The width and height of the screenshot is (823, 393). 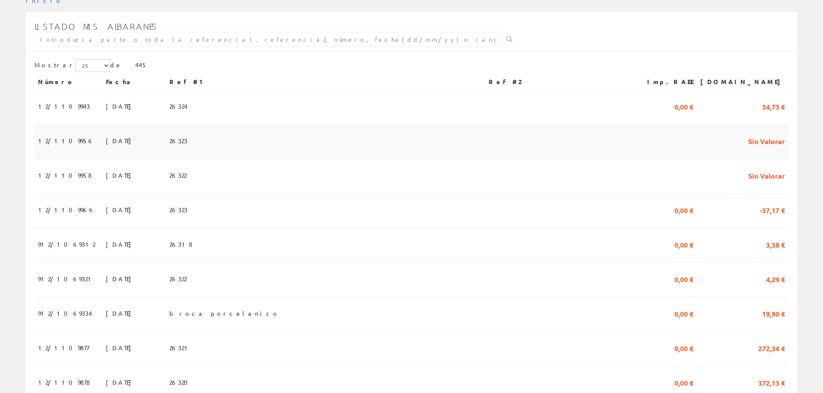 What do you see at coordinates (65, 175) in the screenshot?
I see `span: 12/1109958` at bounding box center [65, 175].